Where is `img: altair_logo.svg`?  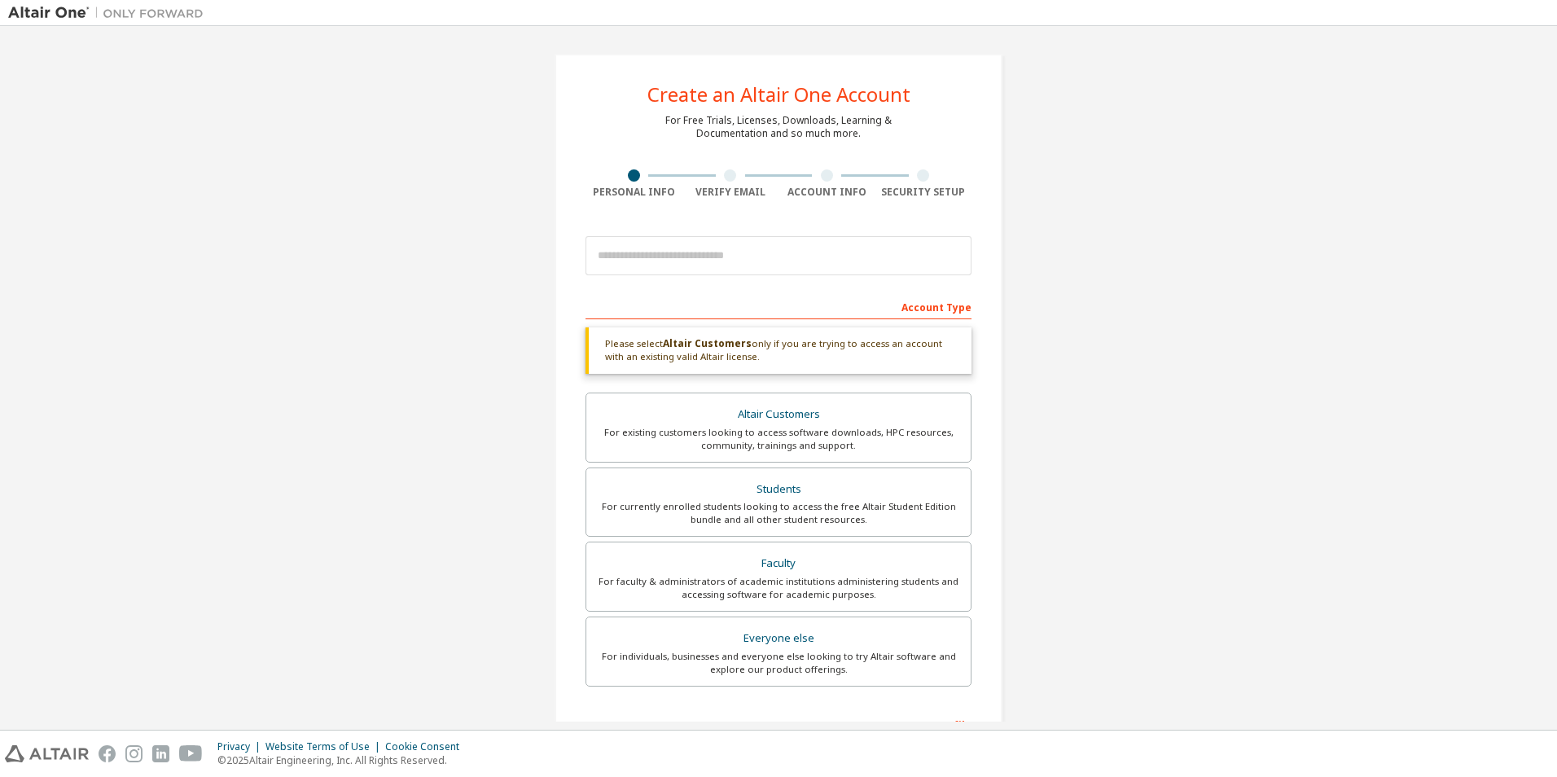
img: altair_logo.svg is located at coordinates (46, 753).